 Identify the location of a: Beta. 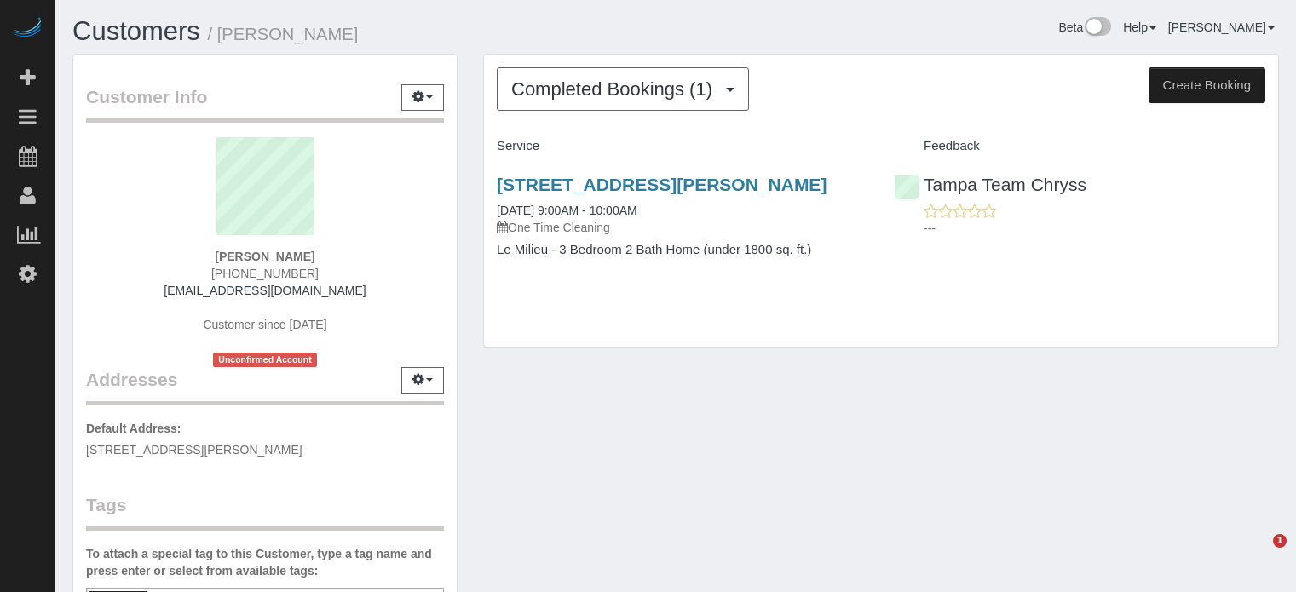
(1085, 27).